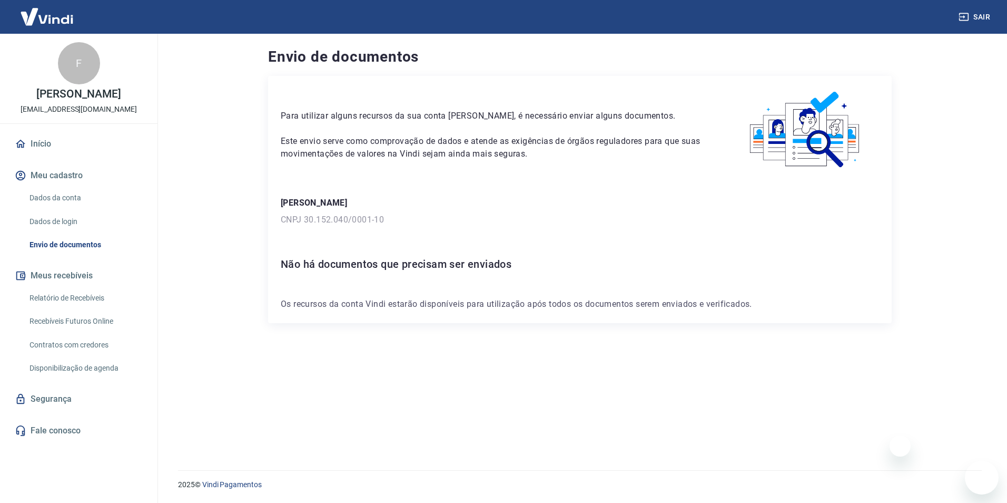 This screenshot has height=503, width=1007. What do you see at coordinates (232, 484) in the screenshot?
I see `a: Vindi Pagamentos` at bounding box center [232, 484].